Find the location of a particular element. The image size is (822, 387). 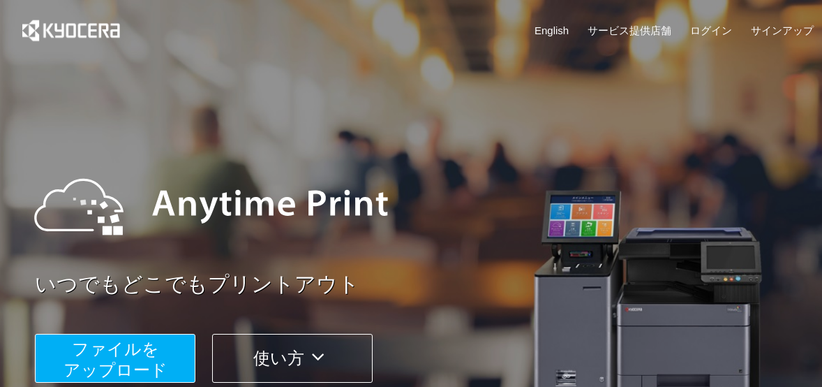

a: サインアップ is located at coordinates (782, 30).